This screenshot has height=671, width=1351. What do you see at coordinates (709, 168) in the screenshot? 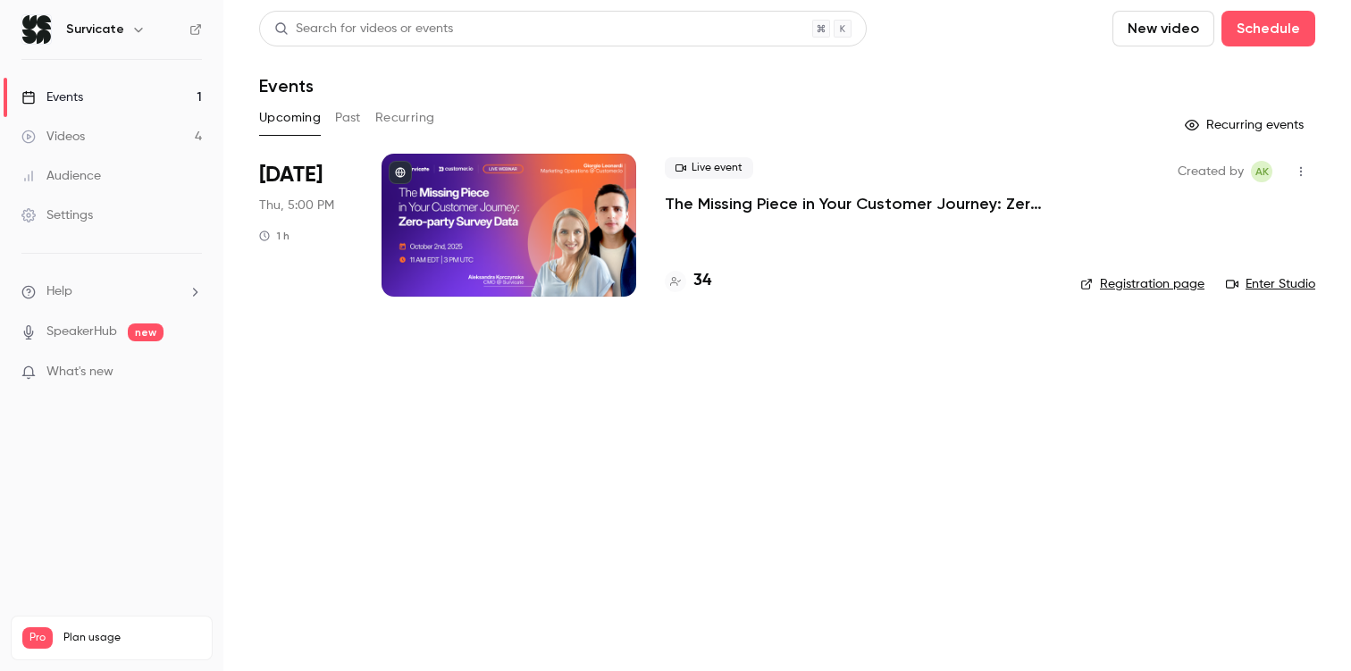
I see `span: Live event` at bounding box center [709, 168].